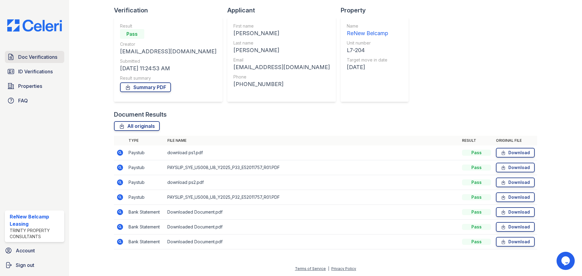  What do you see at coordinates (35, 265) in the screenshot?
I see `a: Sign out` at bounding box center [35, 265].